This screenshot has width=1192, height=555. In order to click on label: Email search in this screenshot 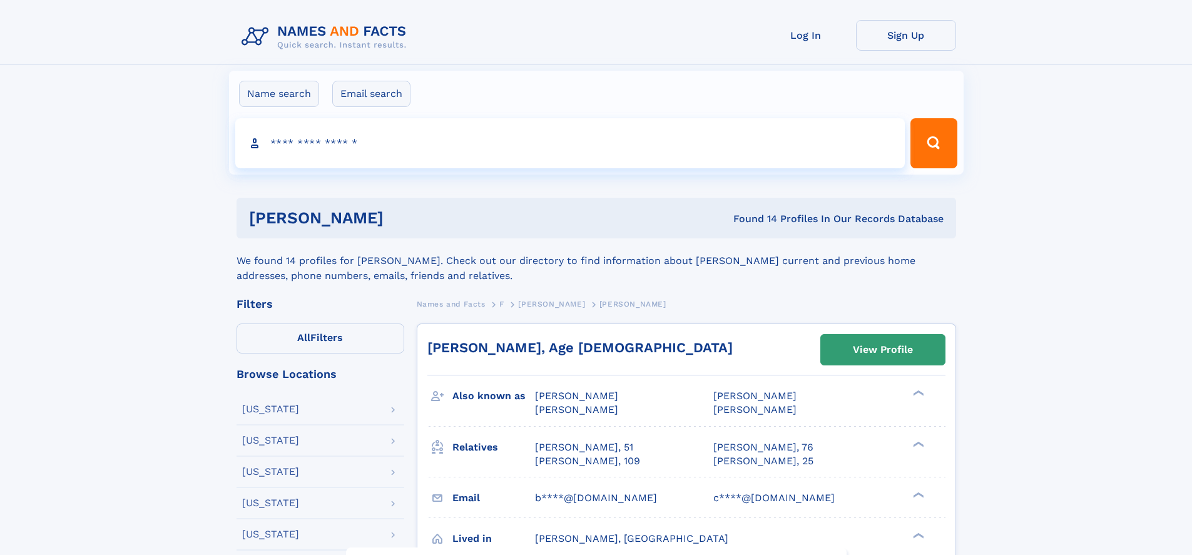, I will do `click(371, 94)`.